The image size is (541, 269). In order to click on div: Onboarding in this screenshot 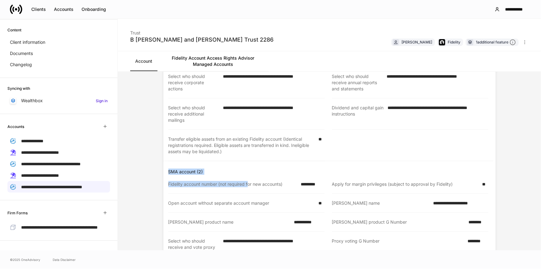, I will do `click(94, 9)`.